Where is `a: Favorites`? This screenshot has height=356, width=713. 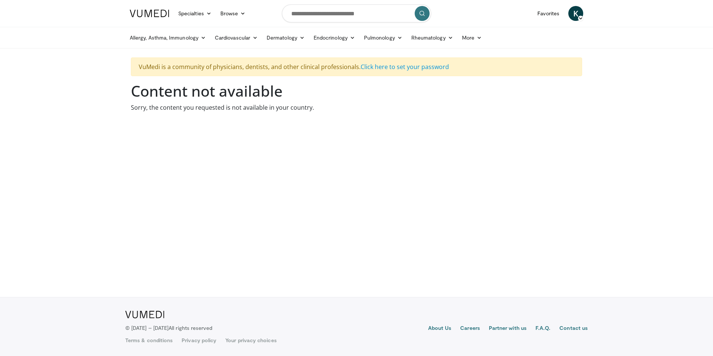
a: Favorites is located at coordinates (548, 13).